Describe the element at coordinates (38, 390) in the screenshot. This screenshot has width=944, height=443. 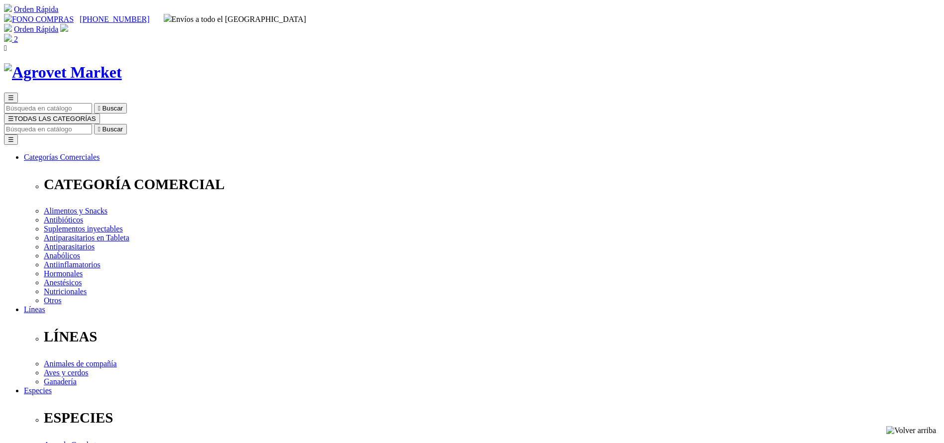
I see `a: Especies` at that location.